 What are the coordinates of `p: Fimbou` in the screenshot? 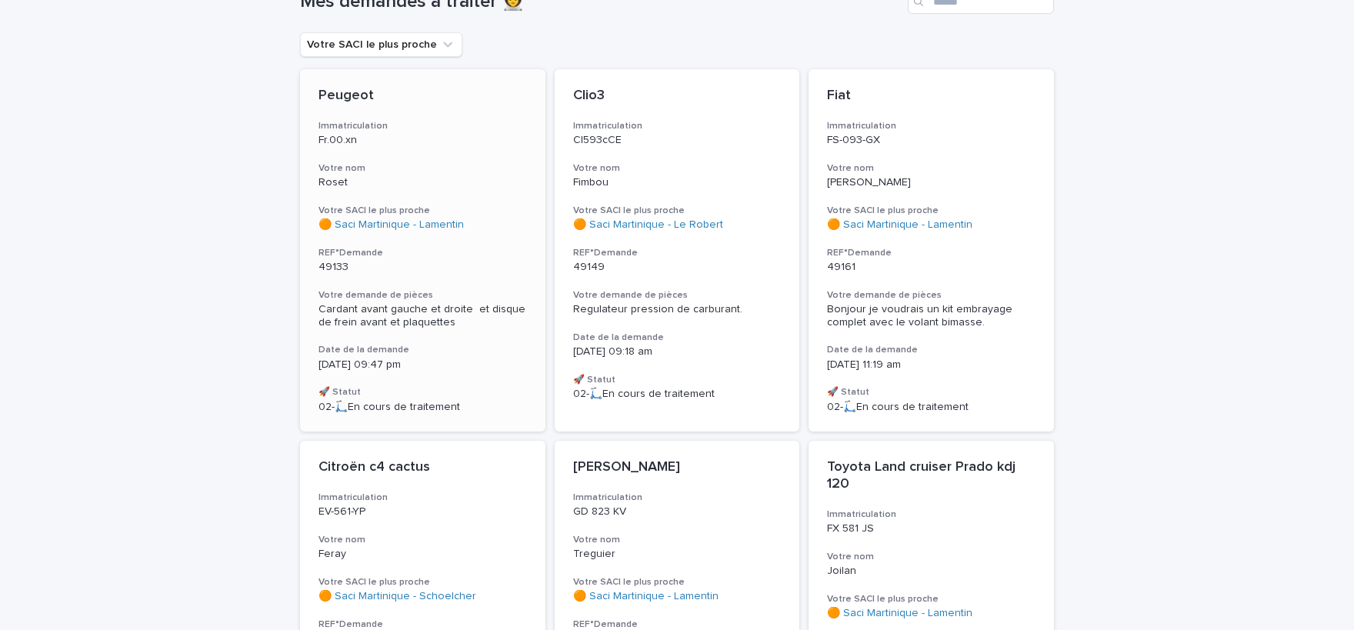 It's located at (677, 182).